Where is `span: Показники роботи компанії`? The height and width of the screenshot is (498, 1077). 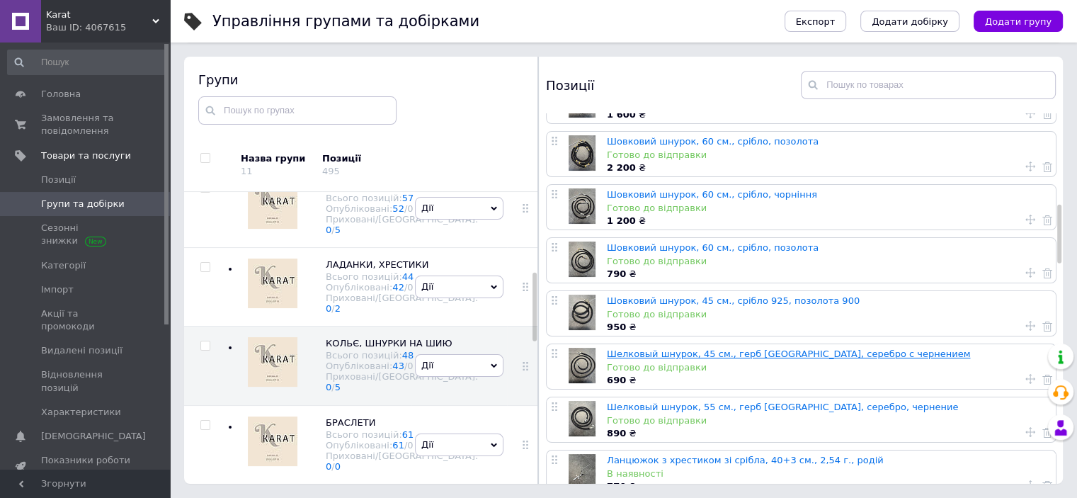 span: Показники роботи компанії is located at coordinates (86, 467).